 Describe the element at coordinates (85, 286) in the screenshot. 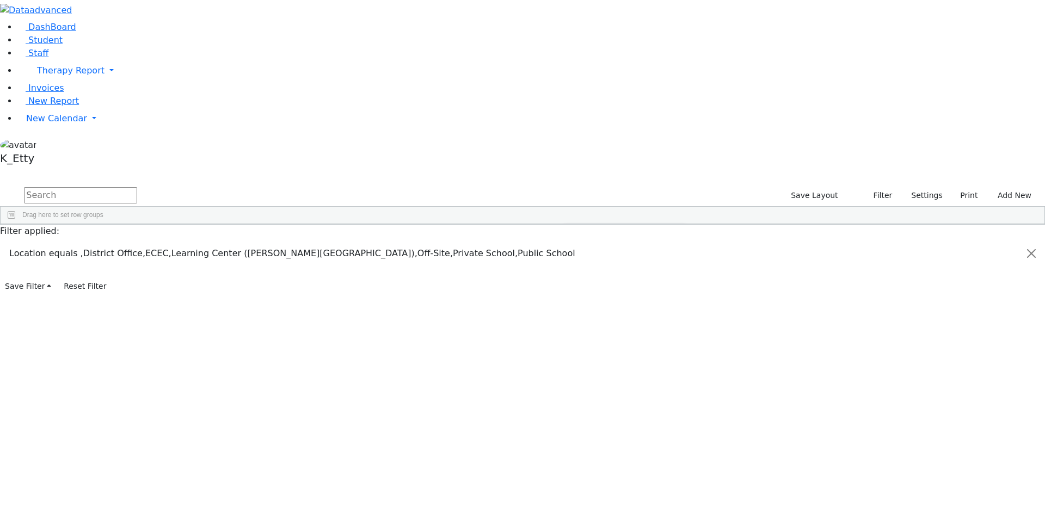

I see `button: Reset Filter` at that location.